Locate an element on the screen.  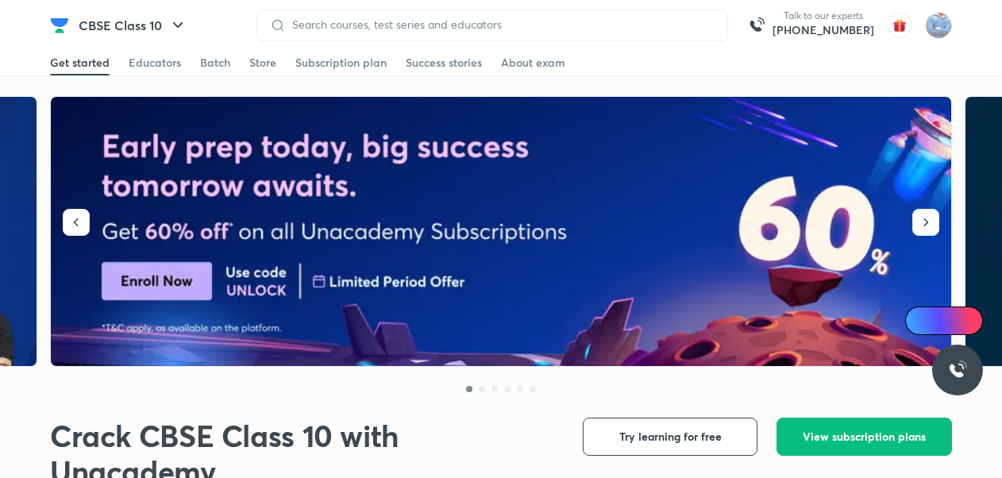
a: Get started is located at coordinates (79, 63).